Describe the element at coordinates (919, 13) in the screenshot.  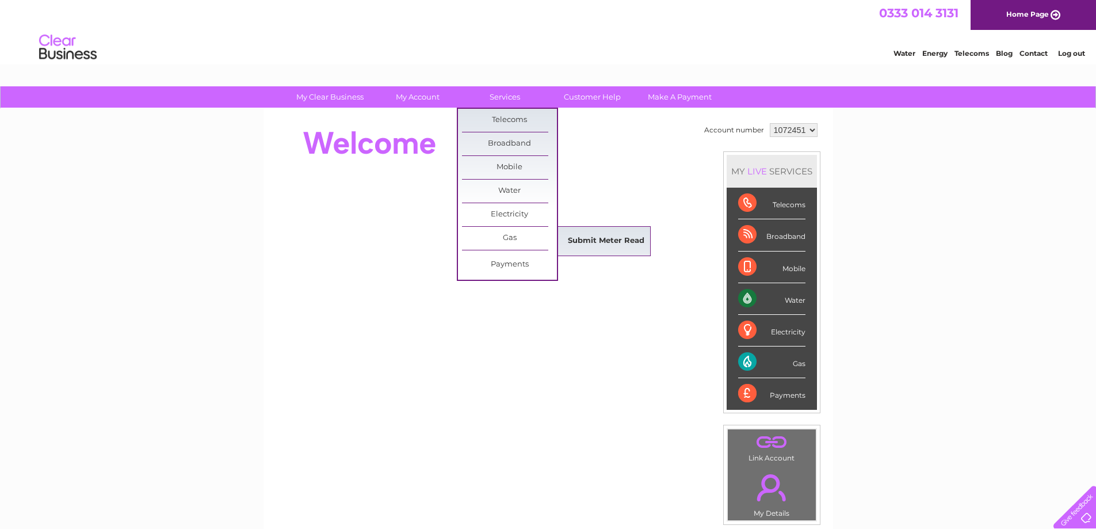
I see `a: 0333 014 3131` at that location.